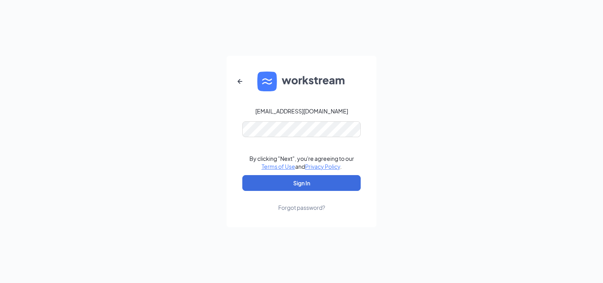 The width and height of the screenshot is (603, 283). I want to click on img: WS logo and Workstream text, so click(302, 81).